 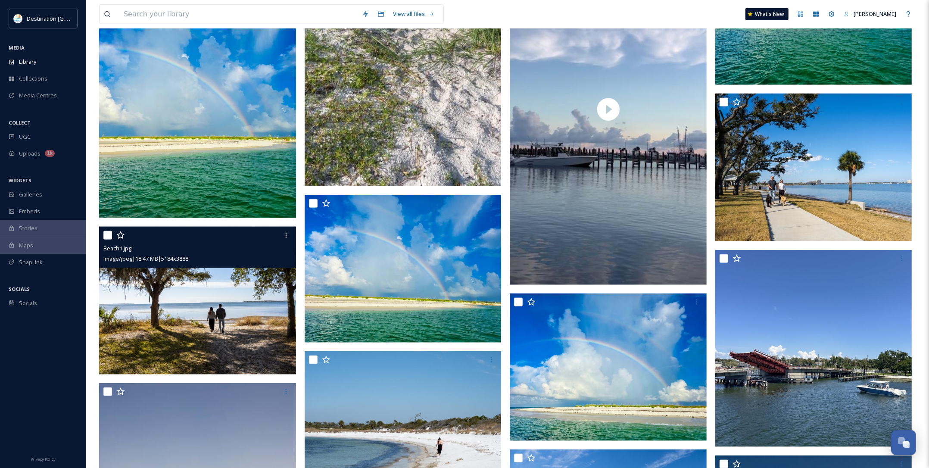 What do you see at coordinates (43, 458) in the screenshot?
I see `a: Privacy Policy` at bounding box center [43, 458].